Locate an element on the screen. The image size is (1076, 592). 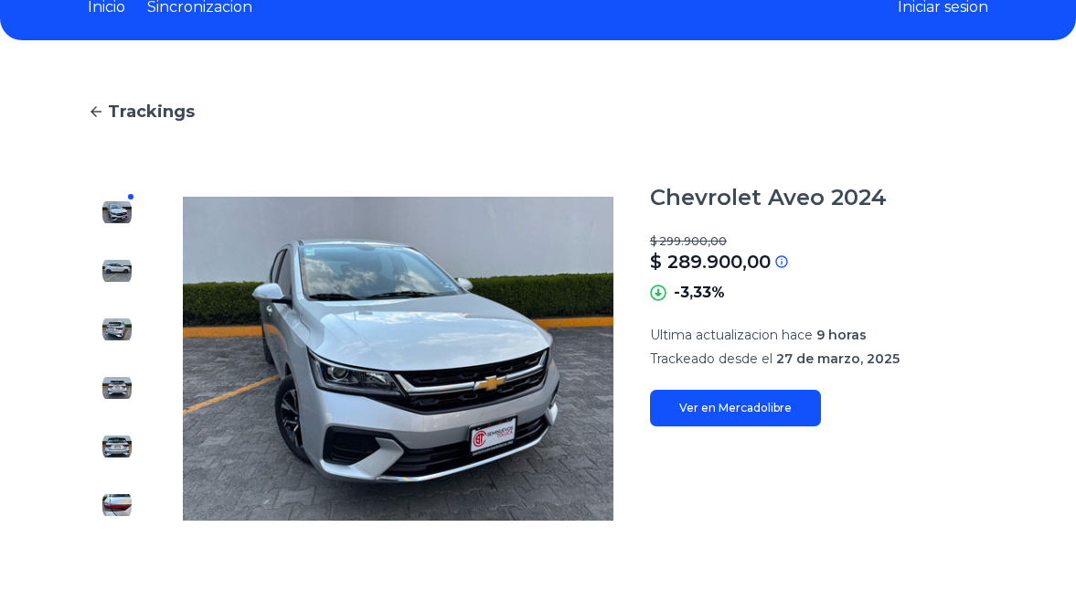
a: Ver en Mercadolibre is located at coordinates (735, 408).